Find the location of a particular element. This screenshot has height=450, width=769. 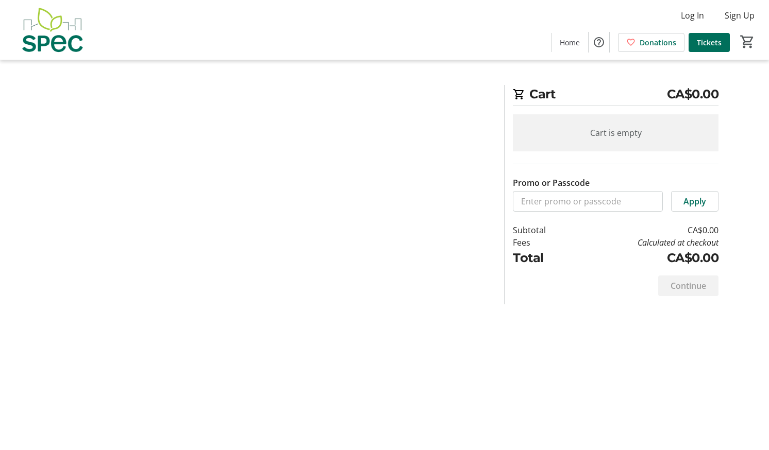

button: Apply is located at coordinates (695, 202).